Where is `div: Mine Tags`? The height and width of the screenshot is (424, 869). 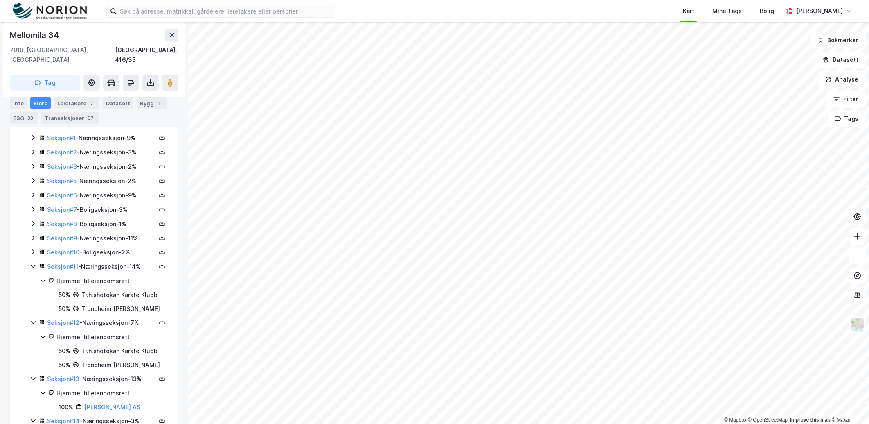
div: Mine Tags is located at coordinates (727, 11).